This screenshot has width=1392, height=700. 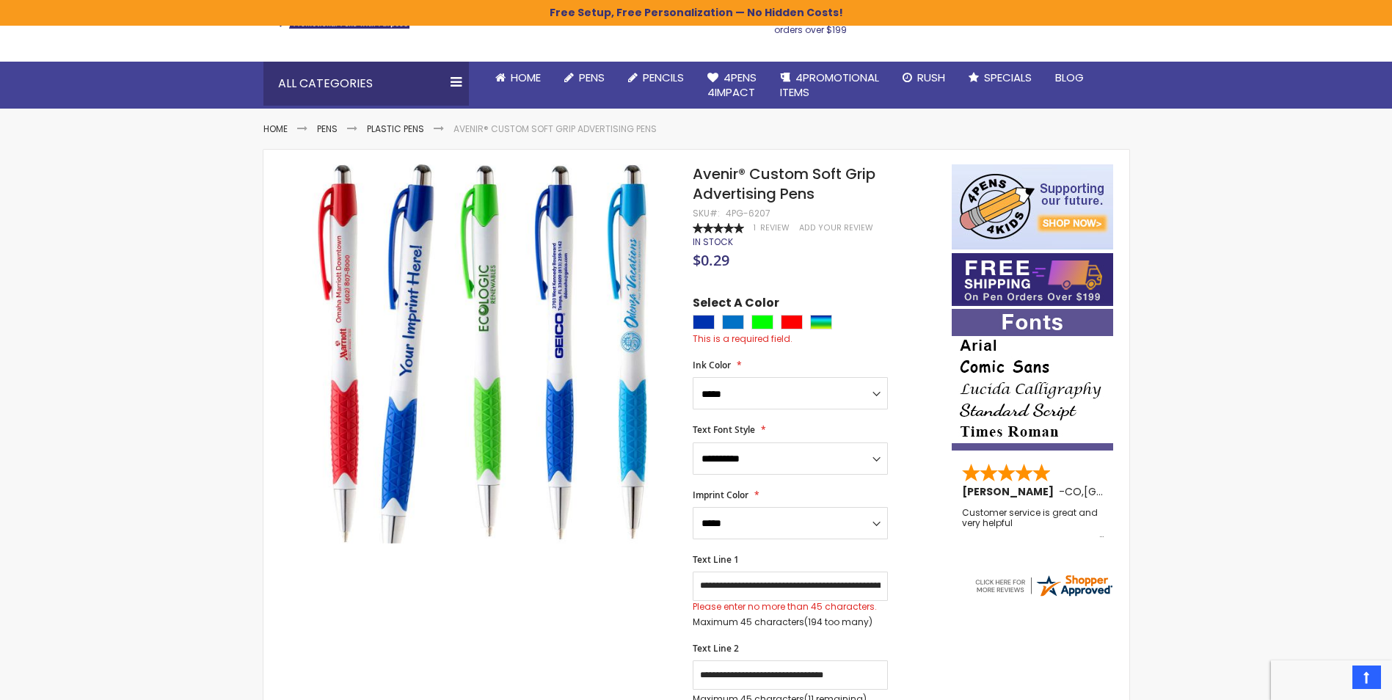 I want to click on span: Specials, so click(x=1008, y=77).